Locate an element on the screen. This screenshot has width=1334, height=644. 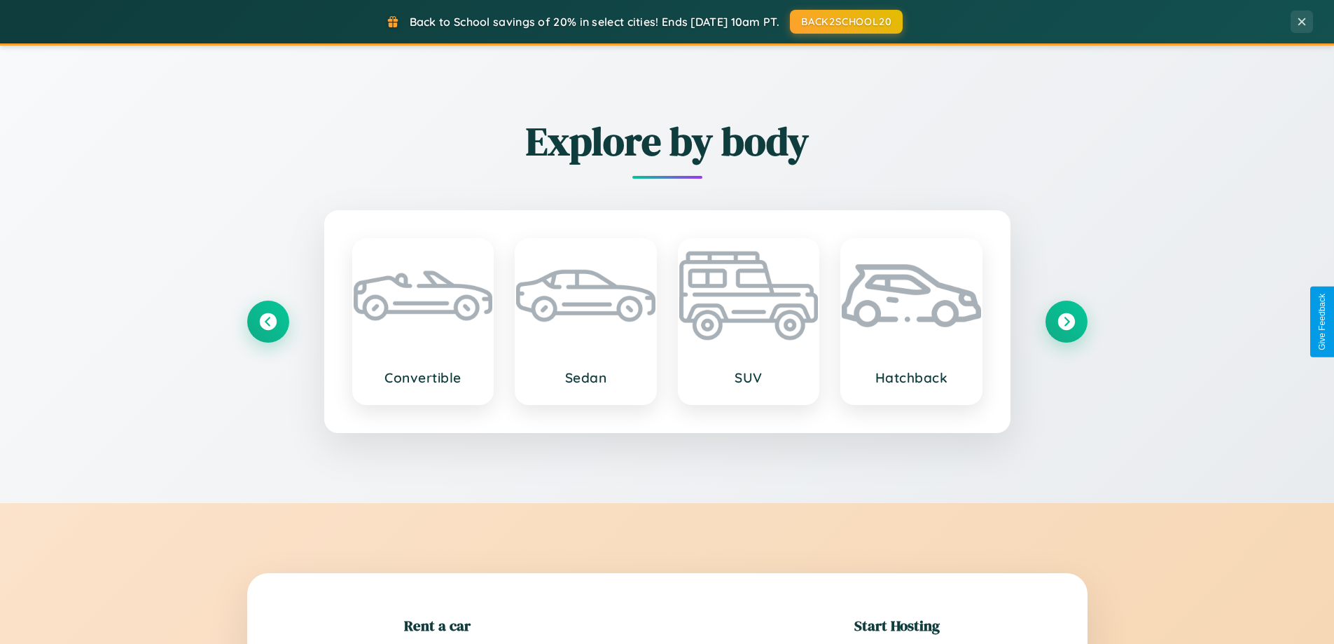
h3: Hatchback is located at coordinates (911, 377).